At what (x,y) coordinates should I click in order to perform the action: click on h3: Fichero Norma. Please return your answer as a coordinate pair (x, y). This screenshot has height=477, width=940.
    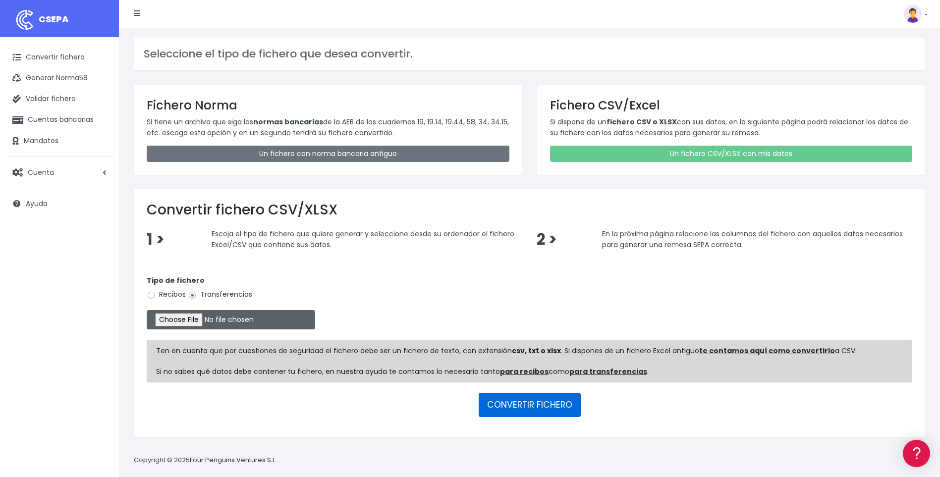
    Looking at the image, I should click on (328, 105).